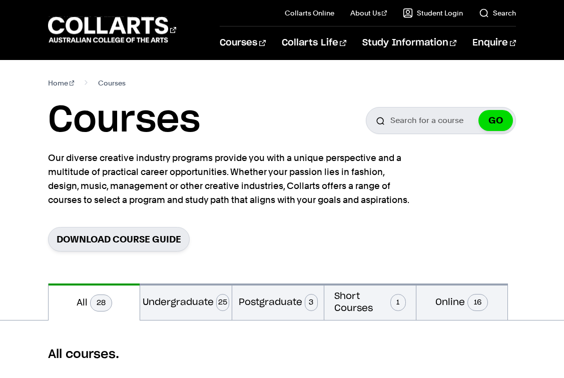  What do you see at coordinates (497, 13) in the screenshot?
I see `a: Search` at bounding box center [497, 13].